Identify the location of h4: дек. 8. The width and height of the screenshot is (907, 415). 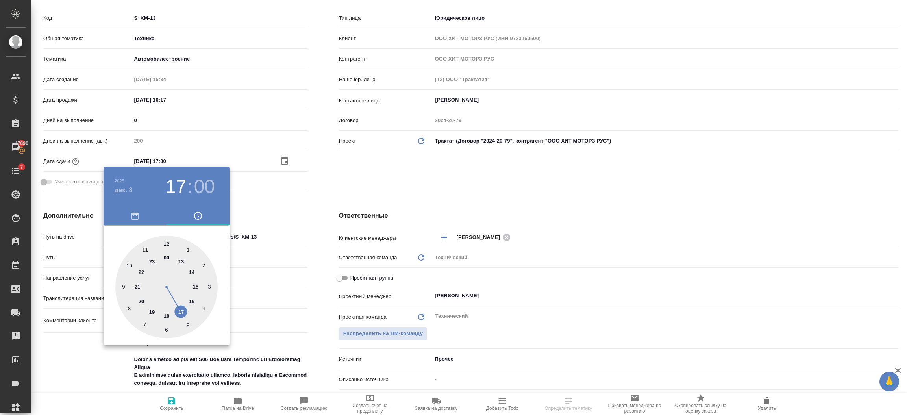
(124, 190).